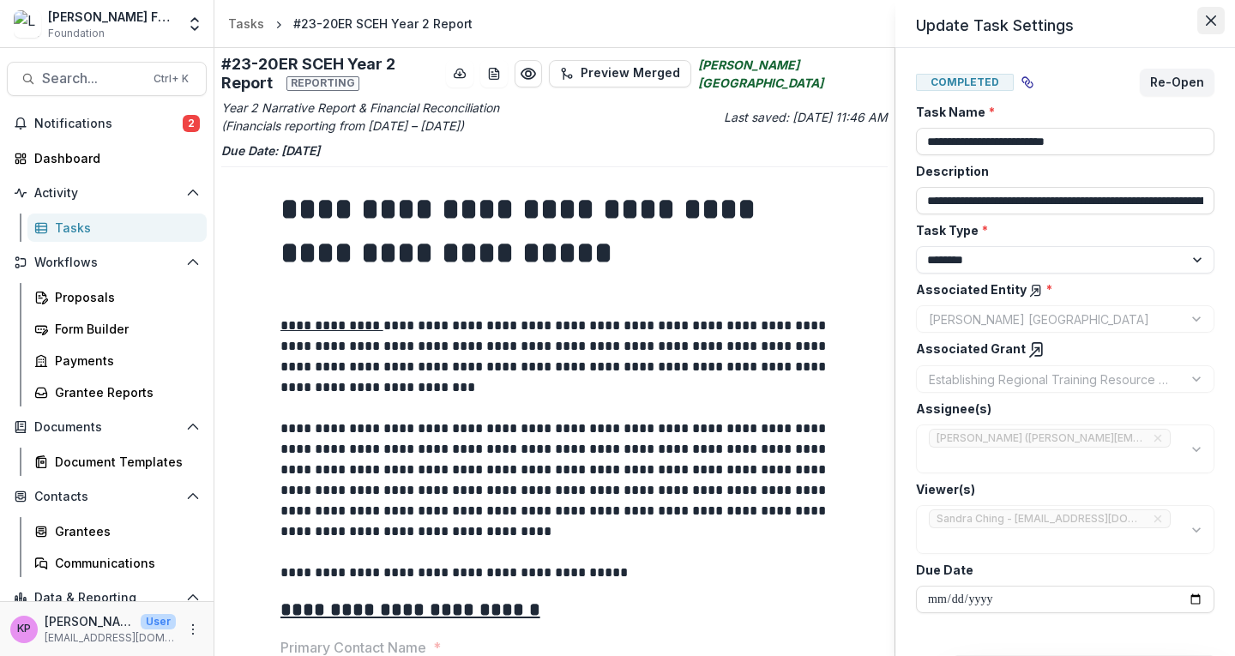  I want to click on button: View dependent tasks, so click(1028, 82).